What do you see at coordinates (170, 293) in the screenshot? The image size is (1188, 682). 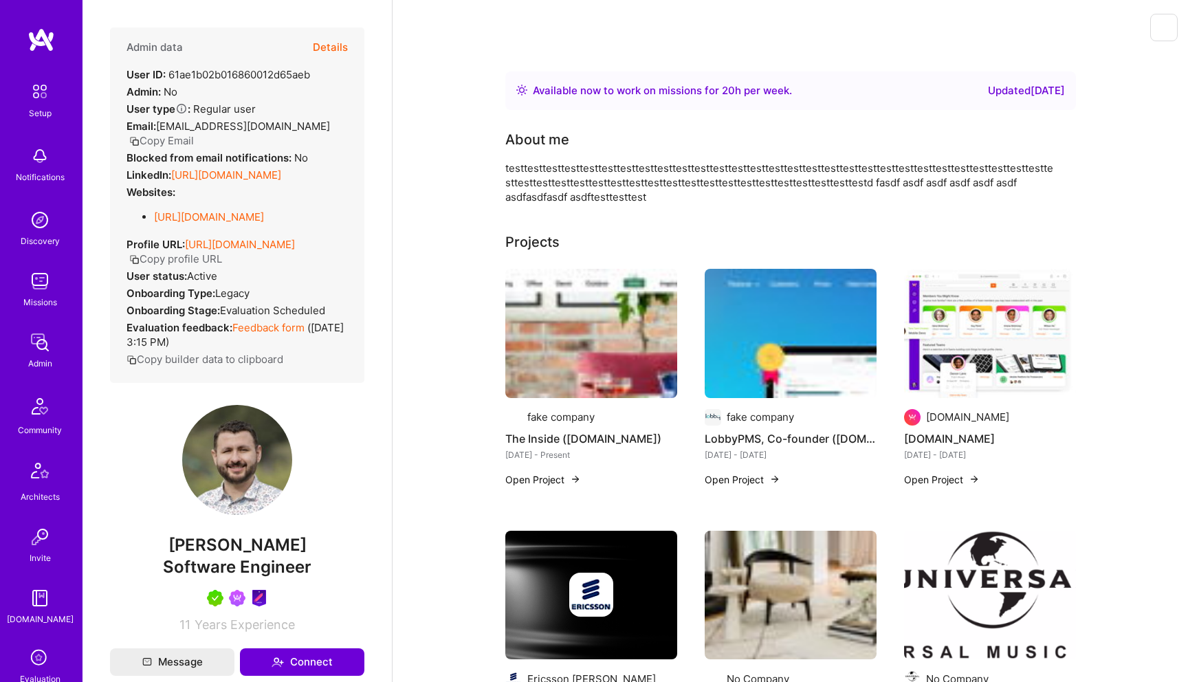 I see `strong: Onboarding Type:` at bounding box center [170, 293].